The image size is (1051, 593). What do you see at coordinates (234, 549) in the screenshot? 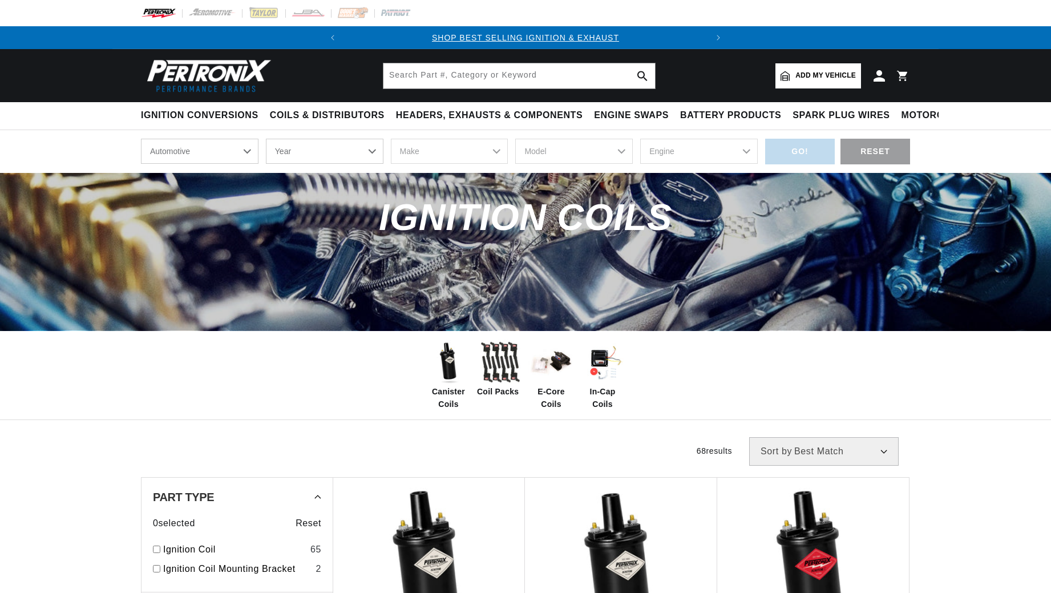
I see `a: Ignition Coil` at bounding box center [234, 549].